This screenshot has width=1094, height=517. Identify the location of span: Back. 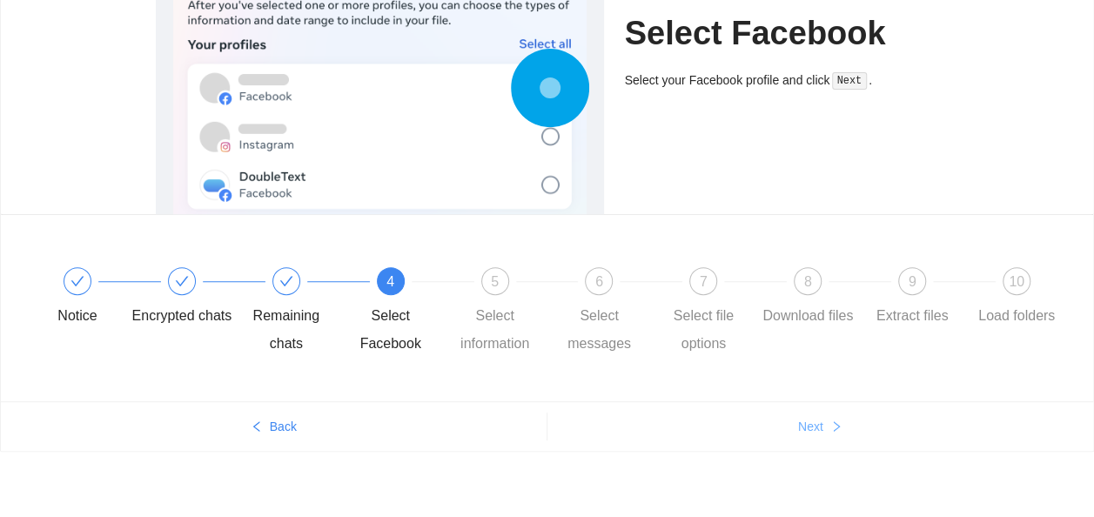
(283, 426).